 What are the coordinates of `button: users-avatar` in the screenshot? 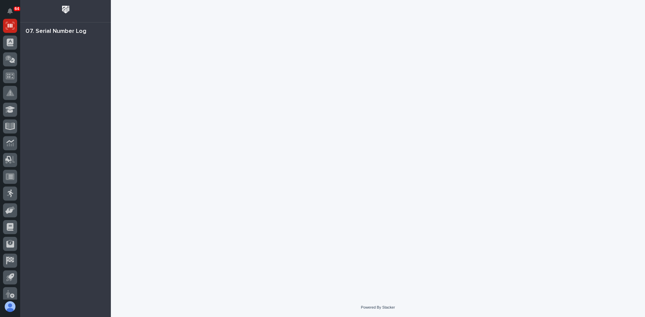 It's located at (10, 307).